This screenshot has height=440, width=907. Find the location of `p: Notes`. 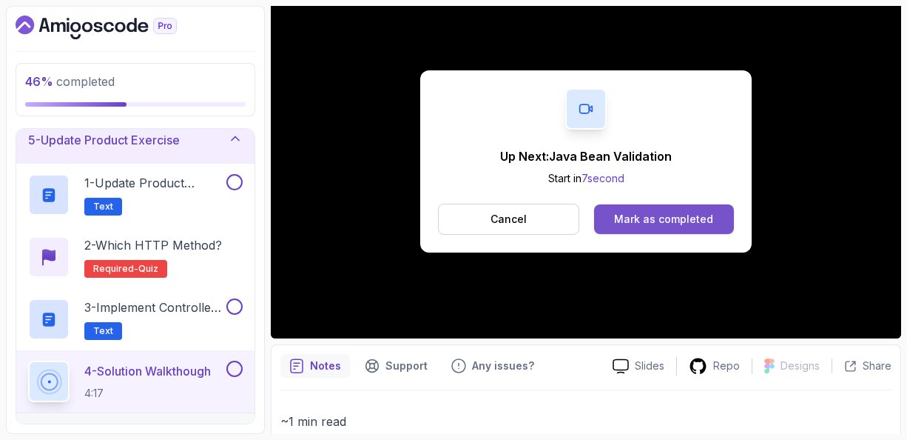

p: Notes is located at coordinates (326, 366).